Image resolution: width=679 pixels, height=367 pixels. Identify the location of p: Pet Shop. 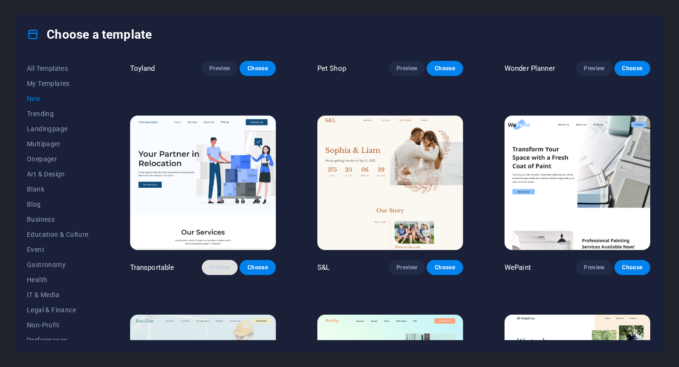
(331, 68).